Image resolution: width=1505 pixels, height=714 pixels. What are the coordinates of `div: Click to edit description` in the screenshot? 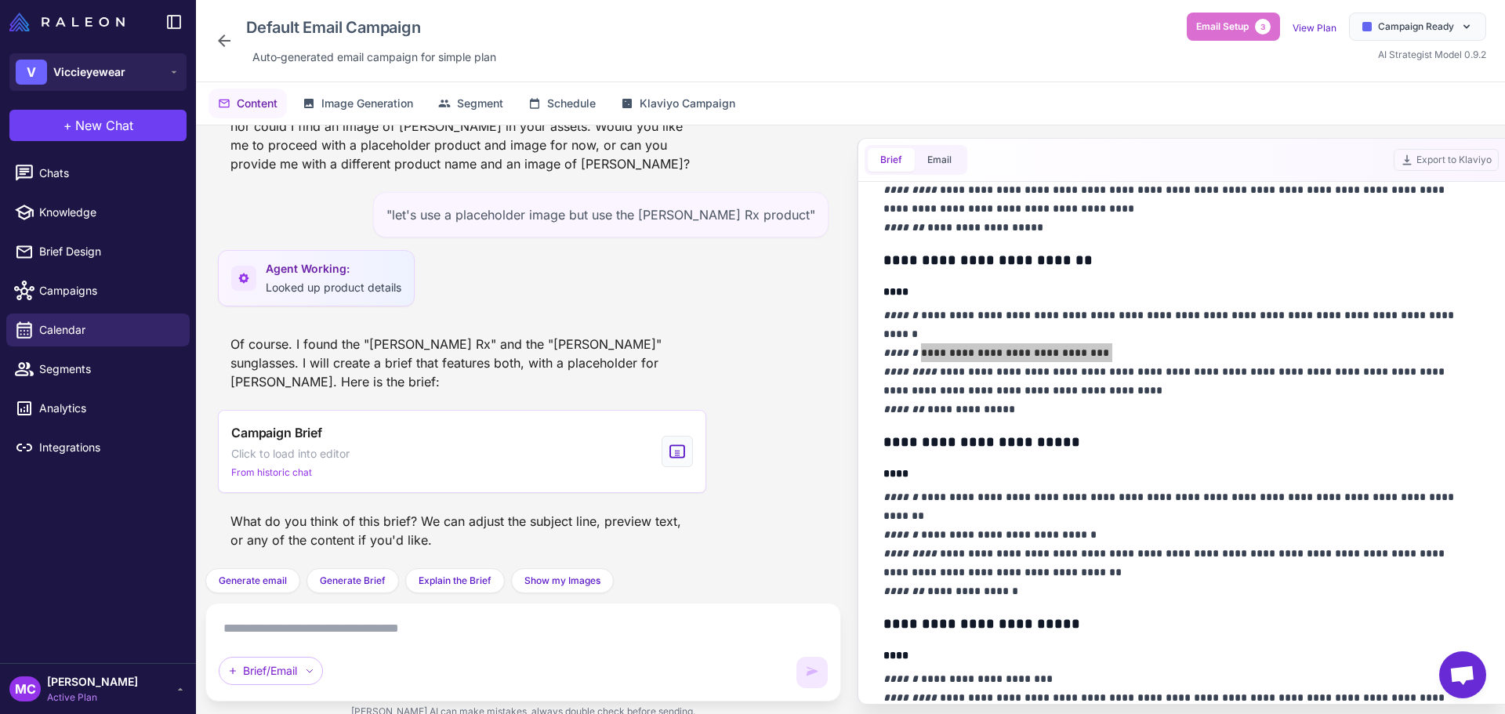 It's located at (374, 57).